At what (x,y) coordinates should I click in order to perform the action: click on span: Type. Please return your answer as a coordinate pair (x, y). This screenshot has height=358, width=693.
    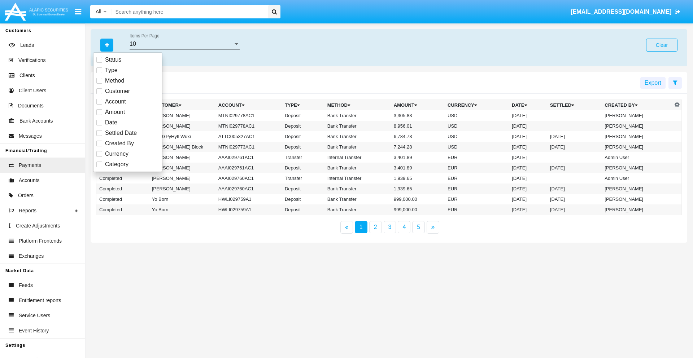
    Looking at the image, I should click on (111, 70).